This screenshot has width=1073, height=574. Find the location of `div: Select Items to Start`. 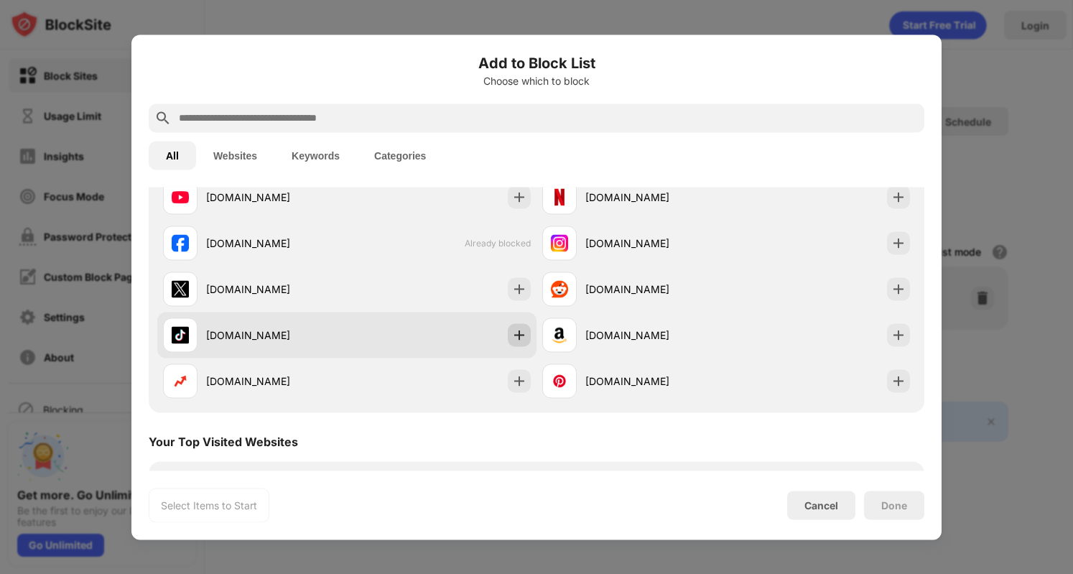

div: Select Items to Start is located at coordinates (209, 505).